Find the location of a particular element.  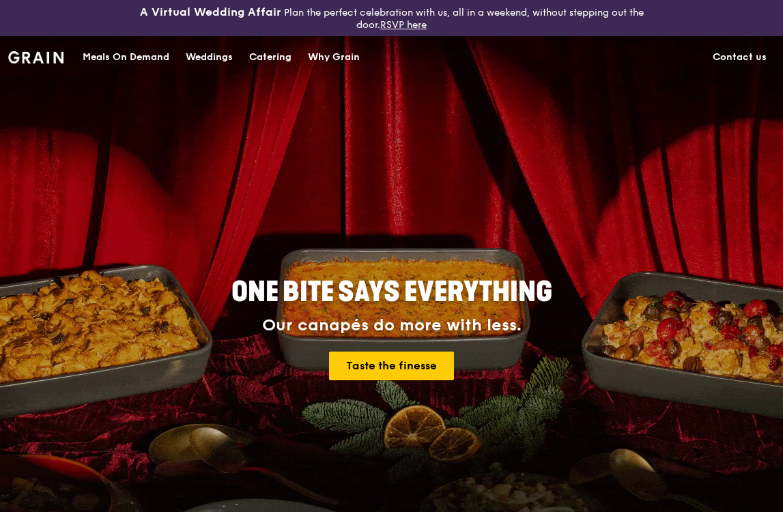

div: Weddings is located at coordinates (209, 57).